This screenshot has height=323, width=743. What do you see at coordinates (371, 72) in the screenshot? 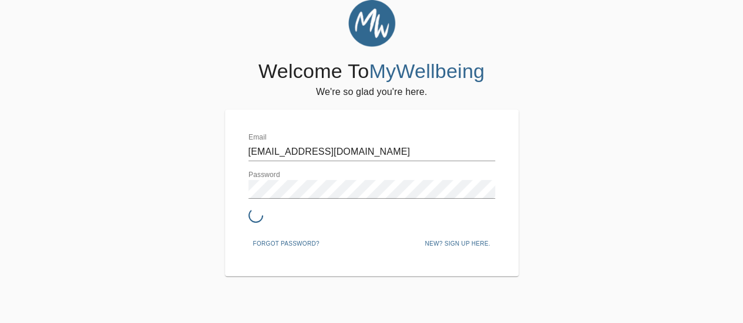
I see `h4: Welcome To` at bounding box center [371, 72].